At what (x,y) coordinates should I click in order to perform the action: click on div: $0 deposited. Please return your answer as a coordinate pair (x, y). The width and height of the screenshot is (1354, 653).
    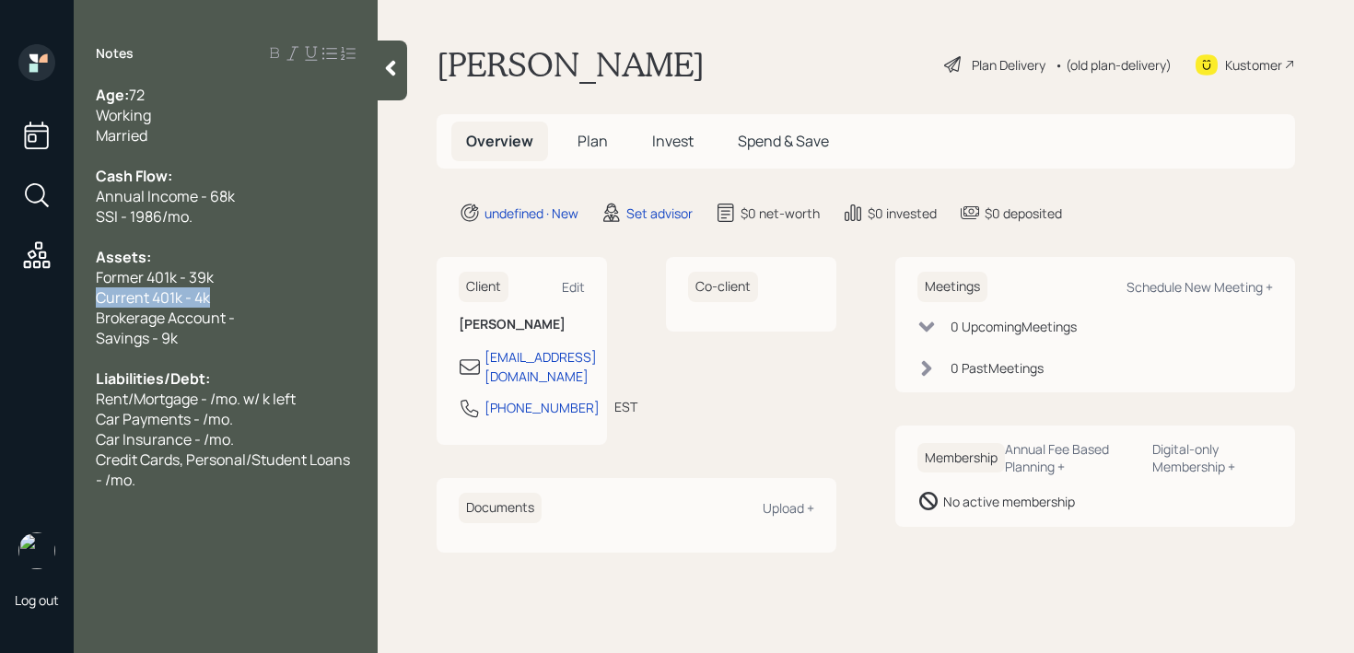
    Looking at the image, I should click on (1023, 213).